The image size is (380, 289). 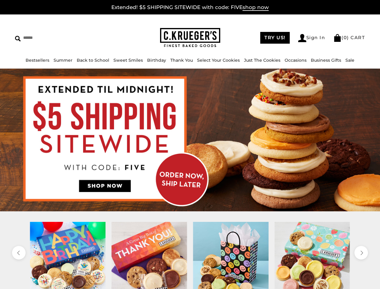 I want to click on a: Thank You, so click(x=181, y=60).